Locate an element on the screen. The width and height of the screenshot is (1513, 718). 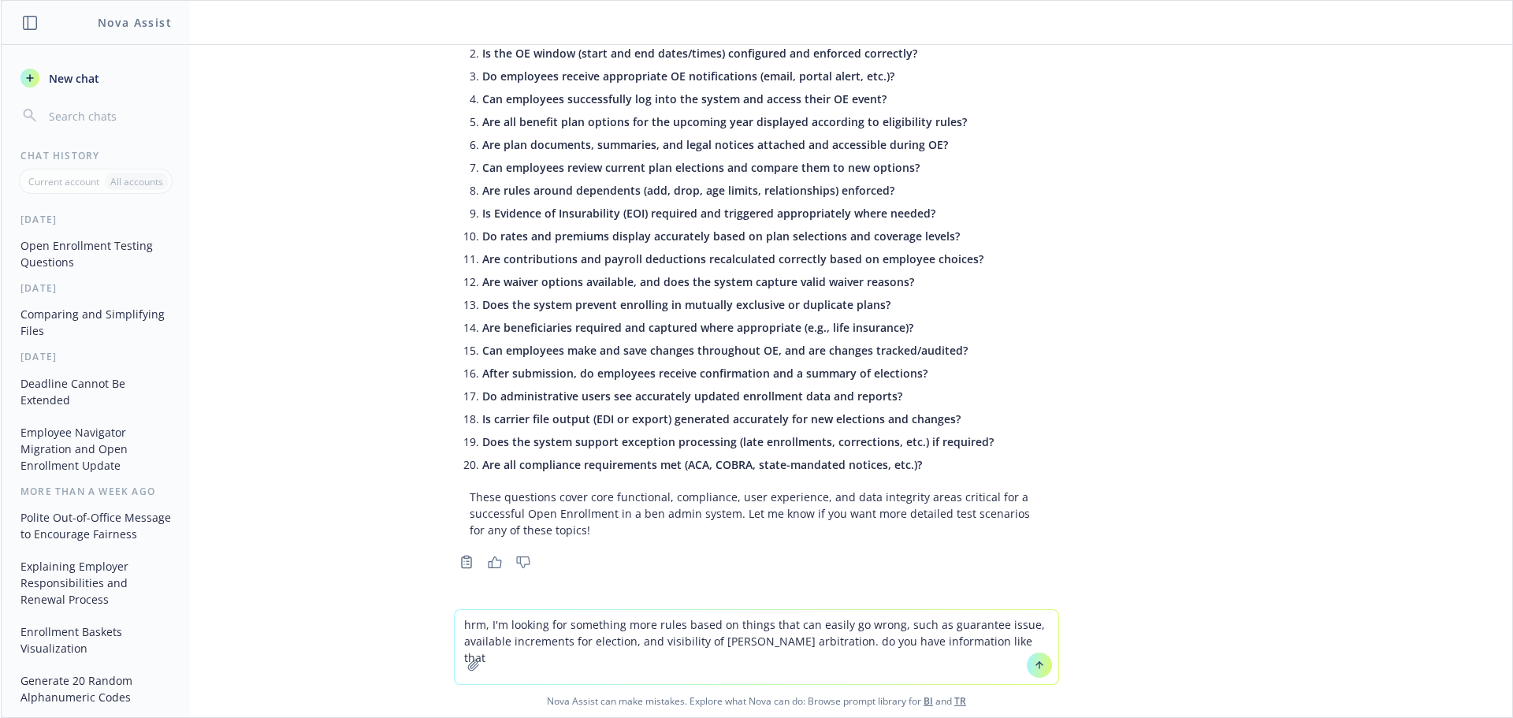
span: Is the OE window (start and end dates/times) configured and enforced correctly? is located at coordinates (700, 53).